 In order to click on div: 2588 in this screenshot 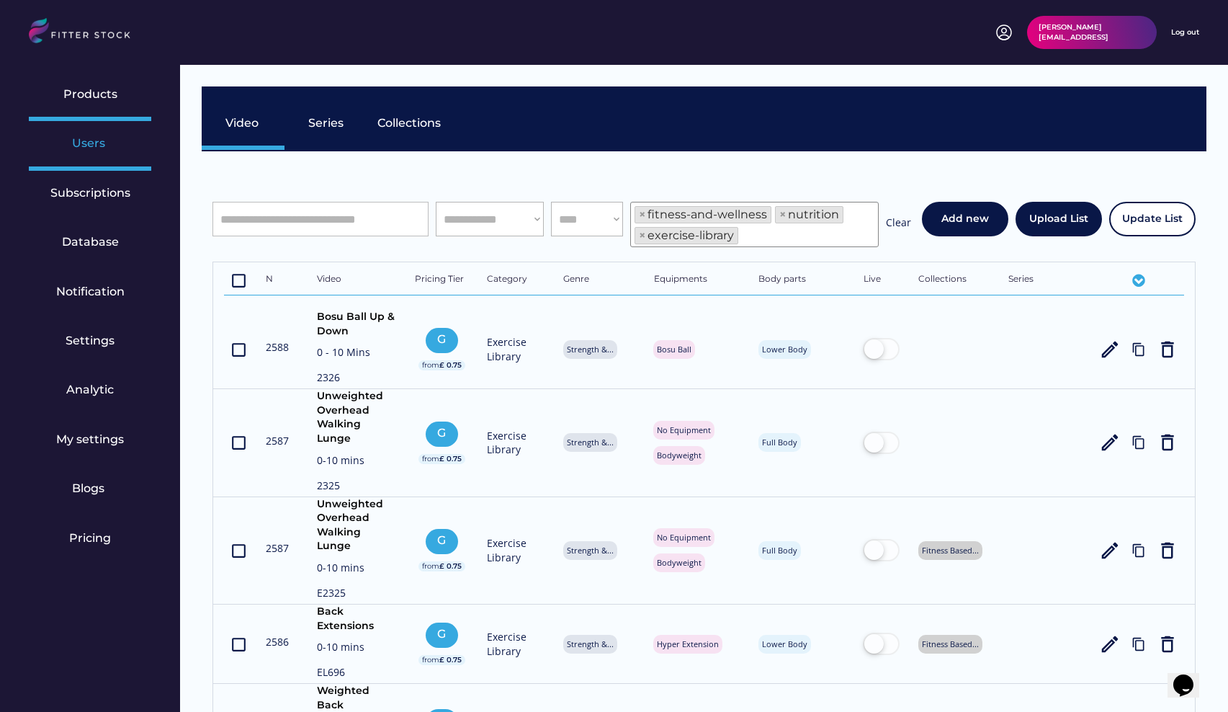, I will do `click(282, 347)`.